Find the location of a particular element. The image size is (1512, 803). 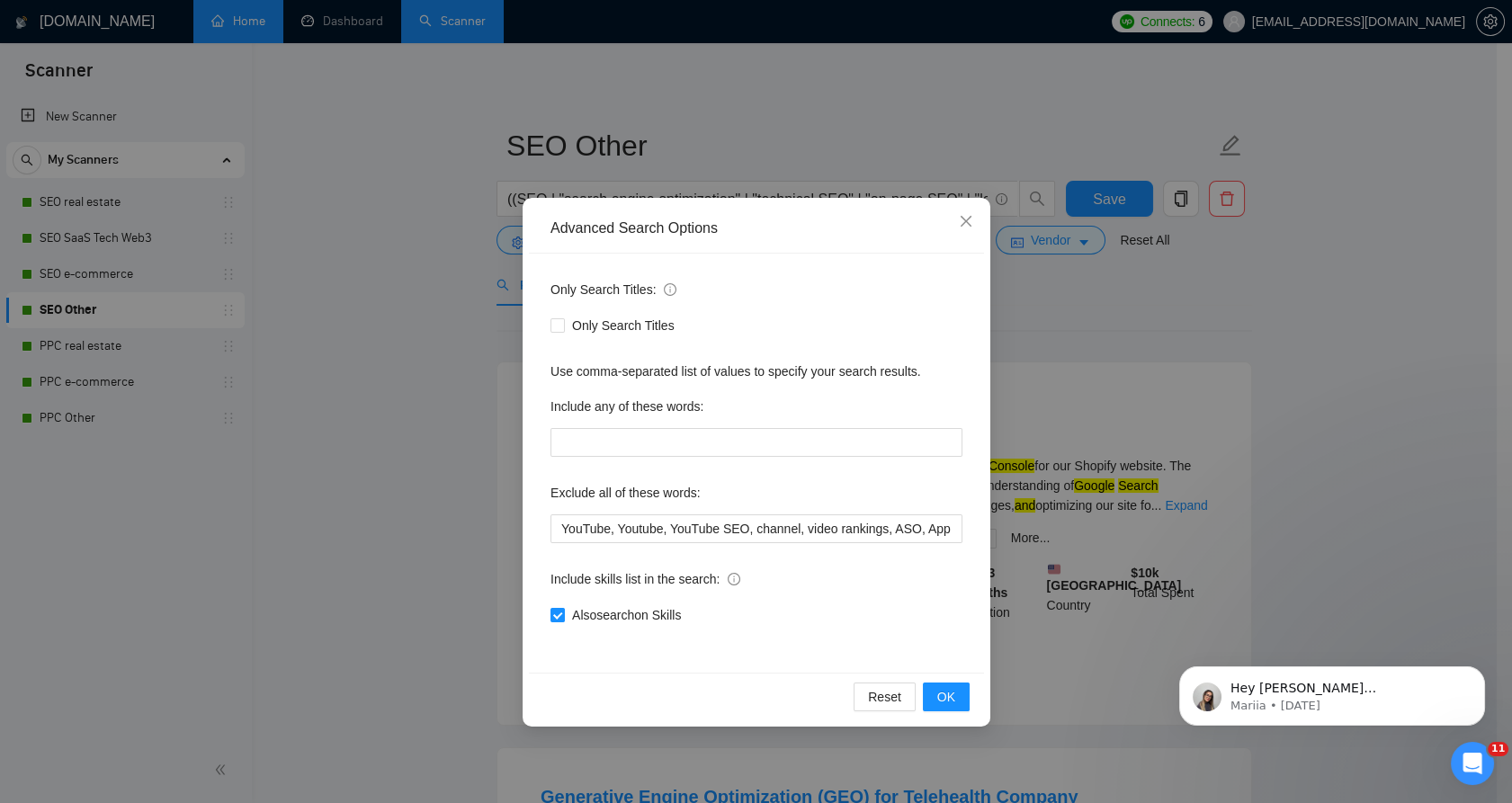

img: Profile image for Mariia is located at coordinates (55, 68).